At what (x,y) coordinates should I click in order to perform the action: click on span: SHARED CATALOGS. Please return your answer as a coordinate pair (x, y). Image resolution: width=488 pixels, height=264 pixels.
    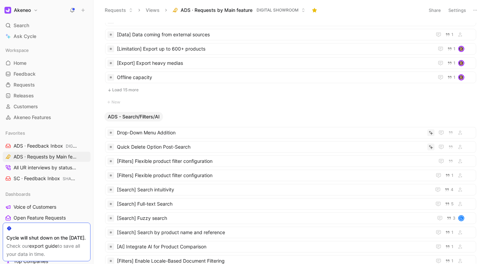
    Looking at the image, I should click on (82, 178).